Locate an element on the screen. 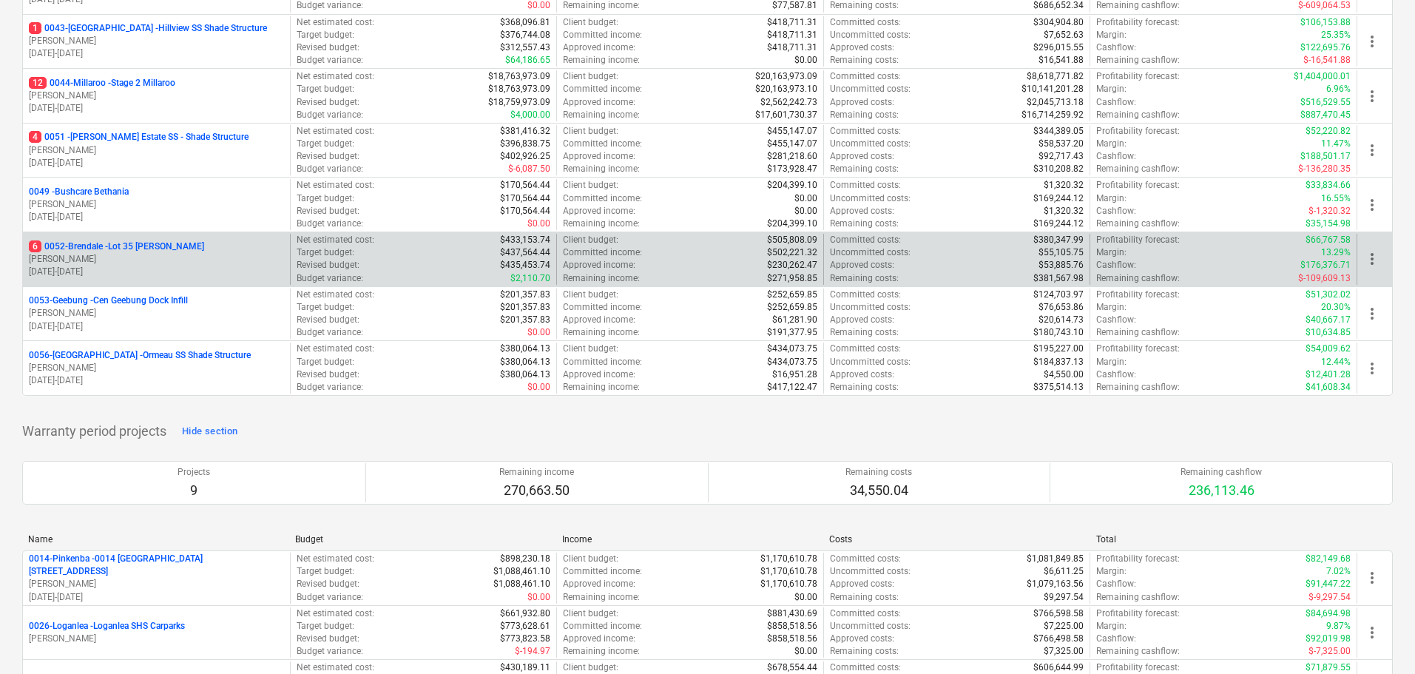 The width and height of the screenshot is (1415, 674). span: 4 is located at coordinates (35, 137).